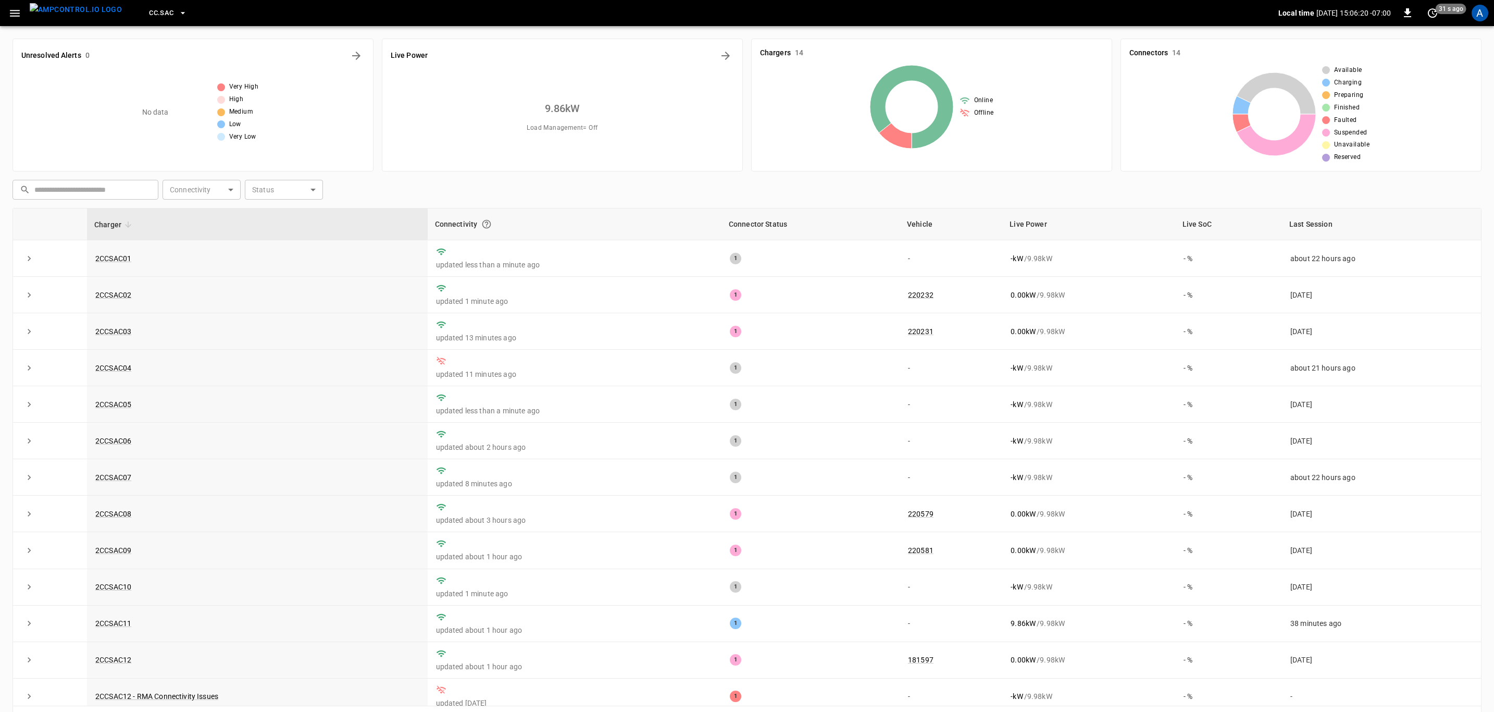 The image size is (1494, 712). Describe the element at coordinates (113, 514) in the screenshot. I see `a: 2CCSAC08` at that location.